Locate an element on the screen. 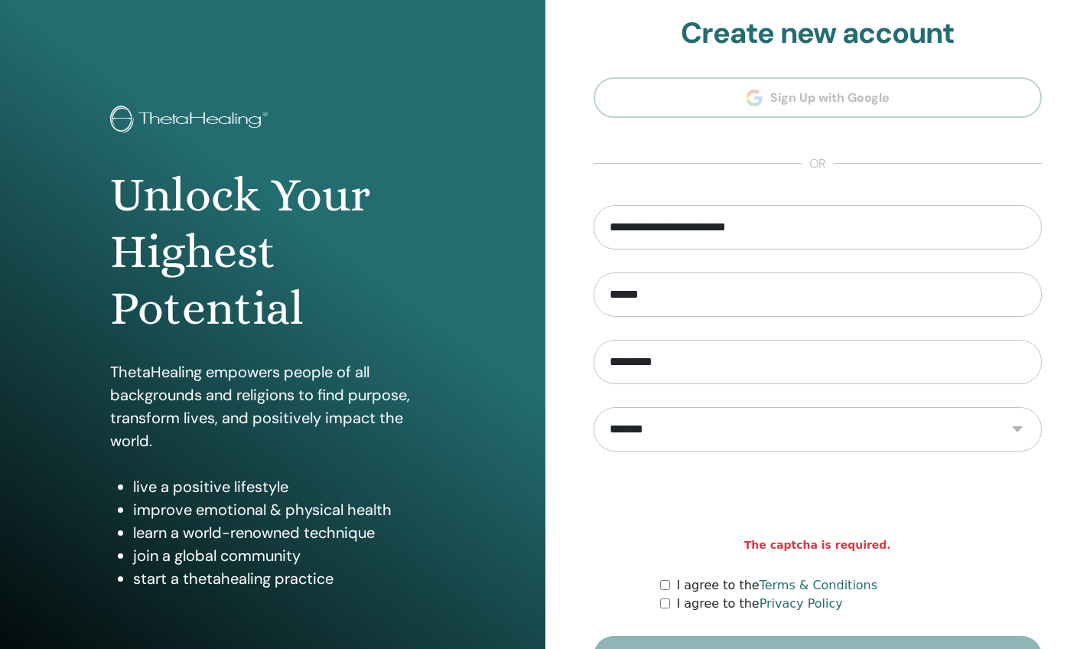 The height and width of the screenshot is (649, 1090). a: Terms & Conditions is located at coordinates (818, 584).